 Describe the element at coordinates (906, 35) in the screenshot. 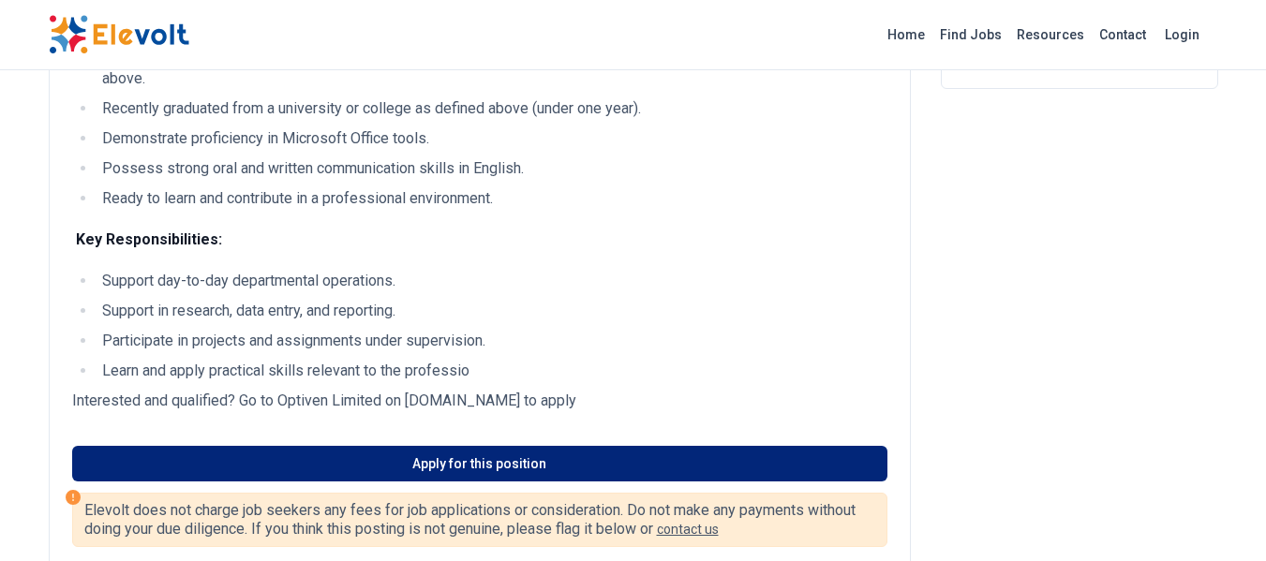

I see `a: Home` at that location.